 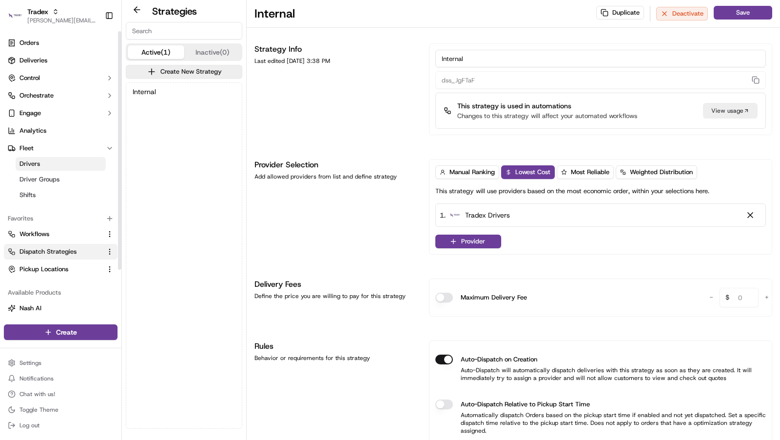 I want to click on span: Toggle Theme, so click(x=39, y=410).